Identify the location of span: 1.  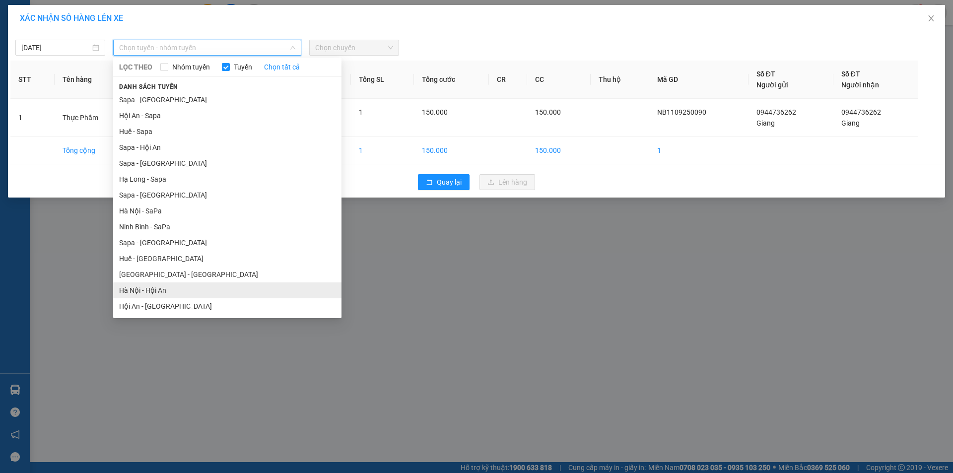
(361, 112).